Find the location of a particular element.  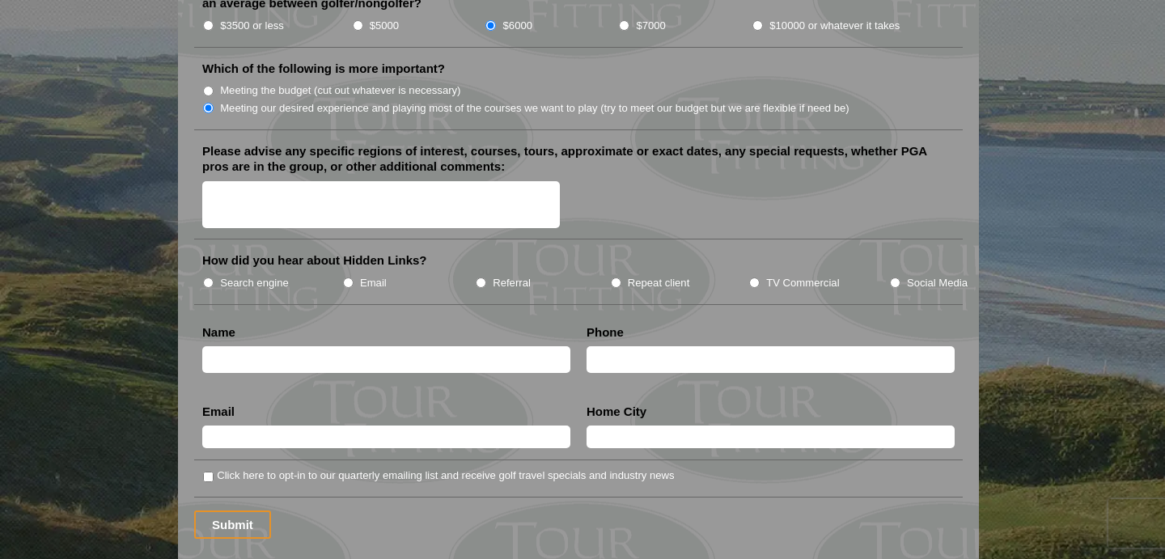

label: $6000 is located at coordinates (518, 26).